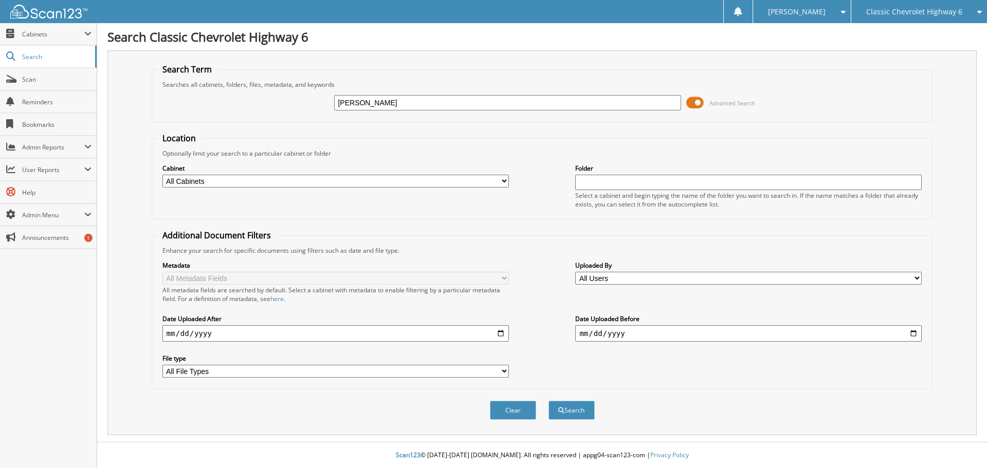  What do you see at coordinates (513, 410) in the screenshot?
I see `button: Clear` at bounding box center [513, 410].